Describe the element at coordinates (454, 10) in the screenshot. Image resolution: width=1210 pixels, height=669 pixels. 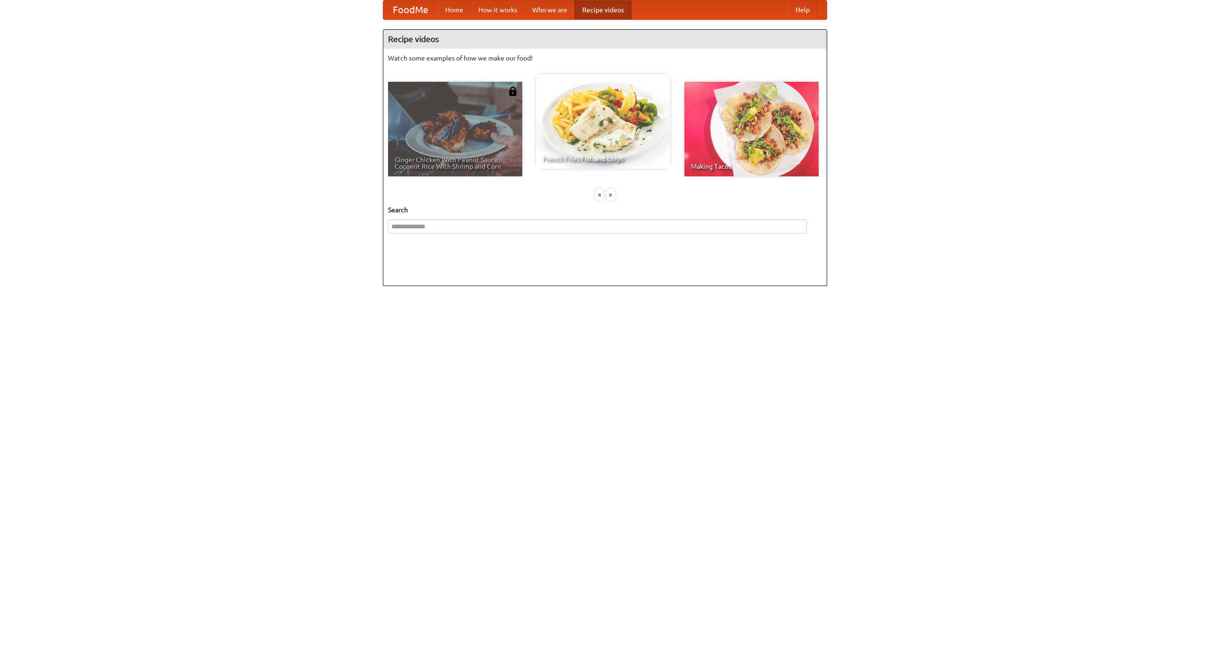
I see `a: Home` at that location.